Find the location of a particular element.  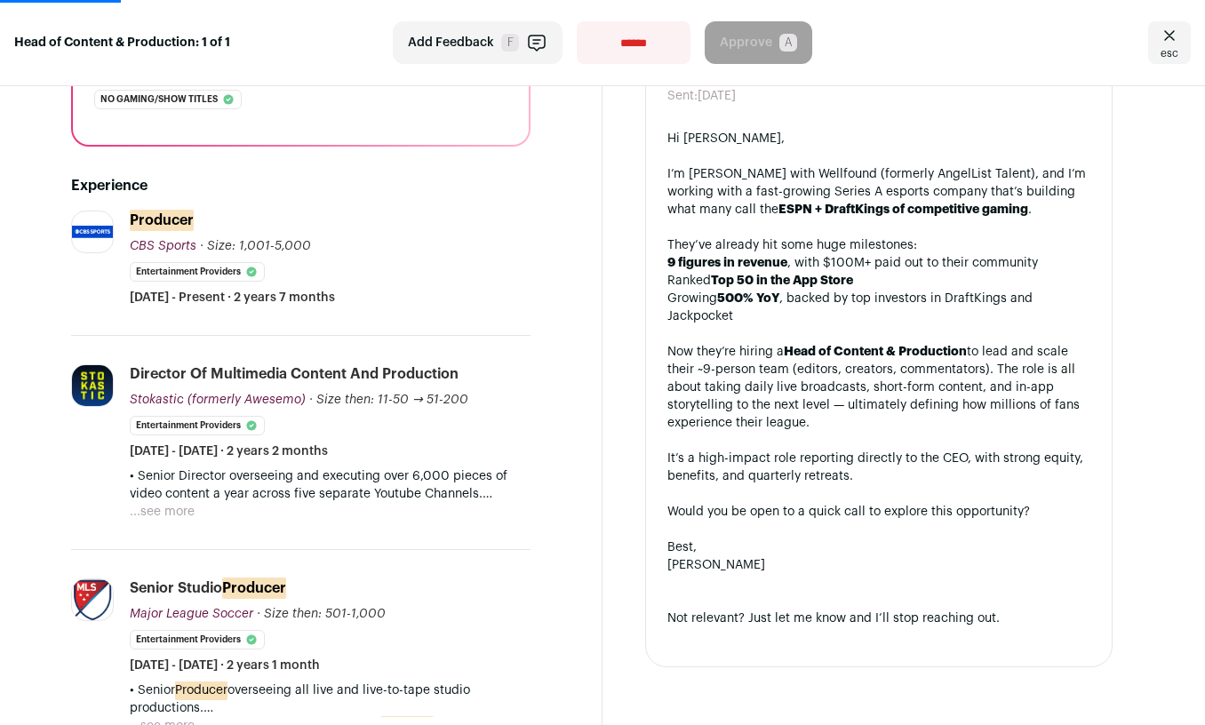

a: Close is located at coordinates (1169, 43).